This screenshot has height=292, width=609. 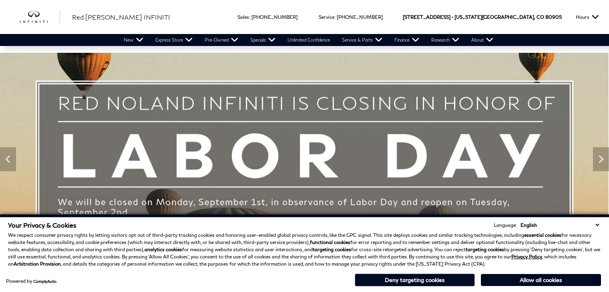 I want to click on a: Research, so click(x=445, y=40).